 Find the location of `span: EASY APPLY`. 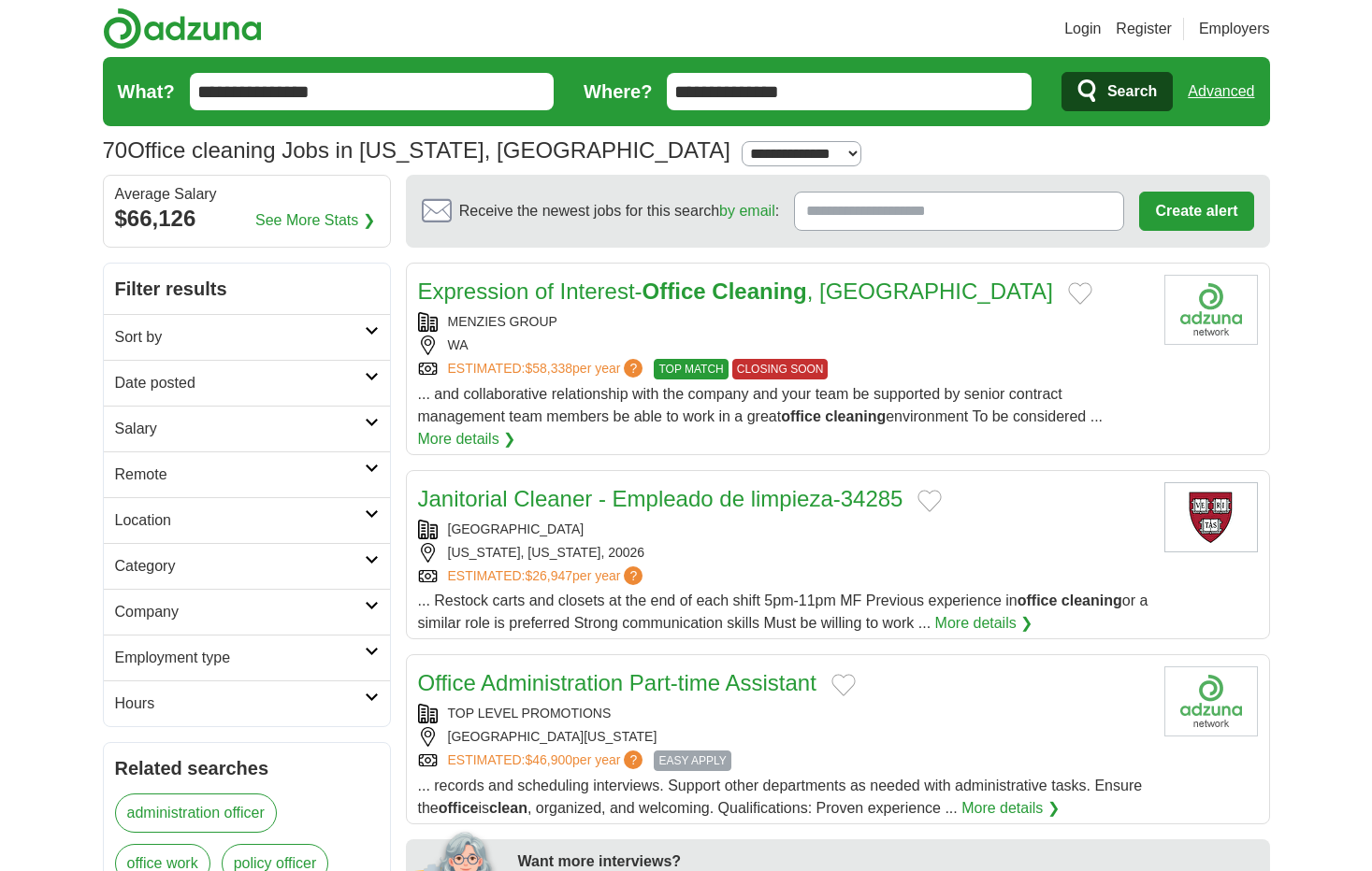

span: EASY APPLY is located at coordinates (692, 761).